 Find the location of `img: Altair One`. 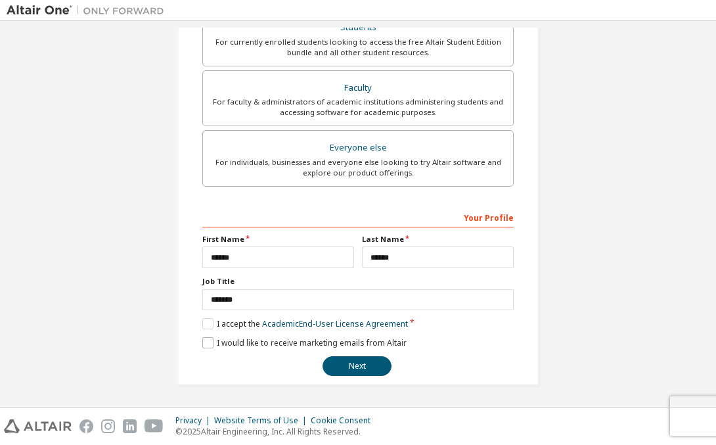

img: Altair One is located at coordinates (89, 11).